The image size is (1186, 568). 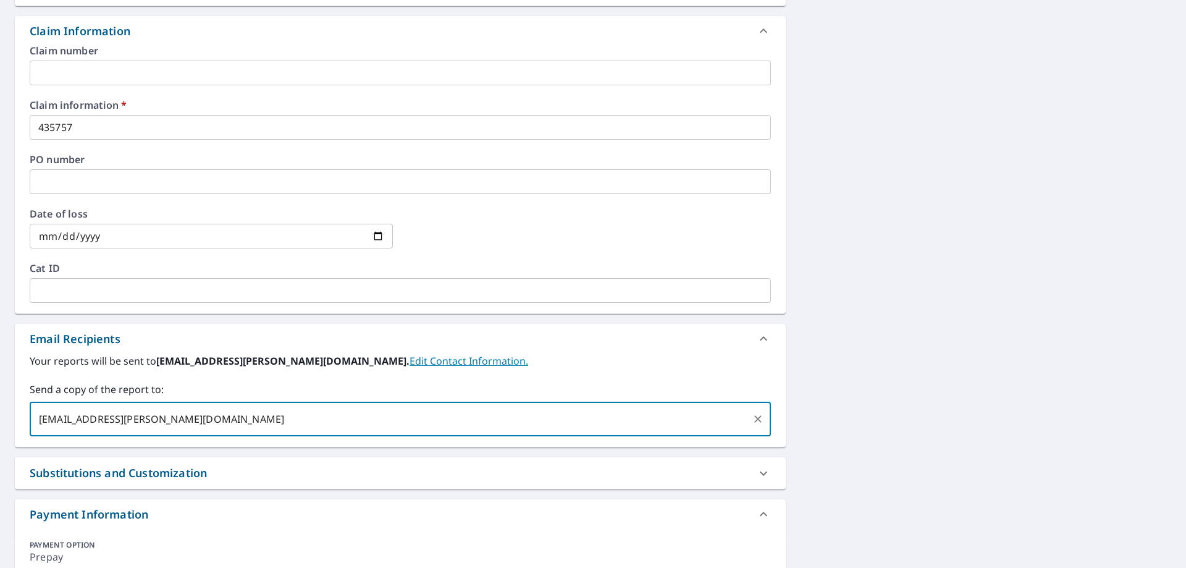 I want to click on label: Claim number, so click(x=400, y=51).